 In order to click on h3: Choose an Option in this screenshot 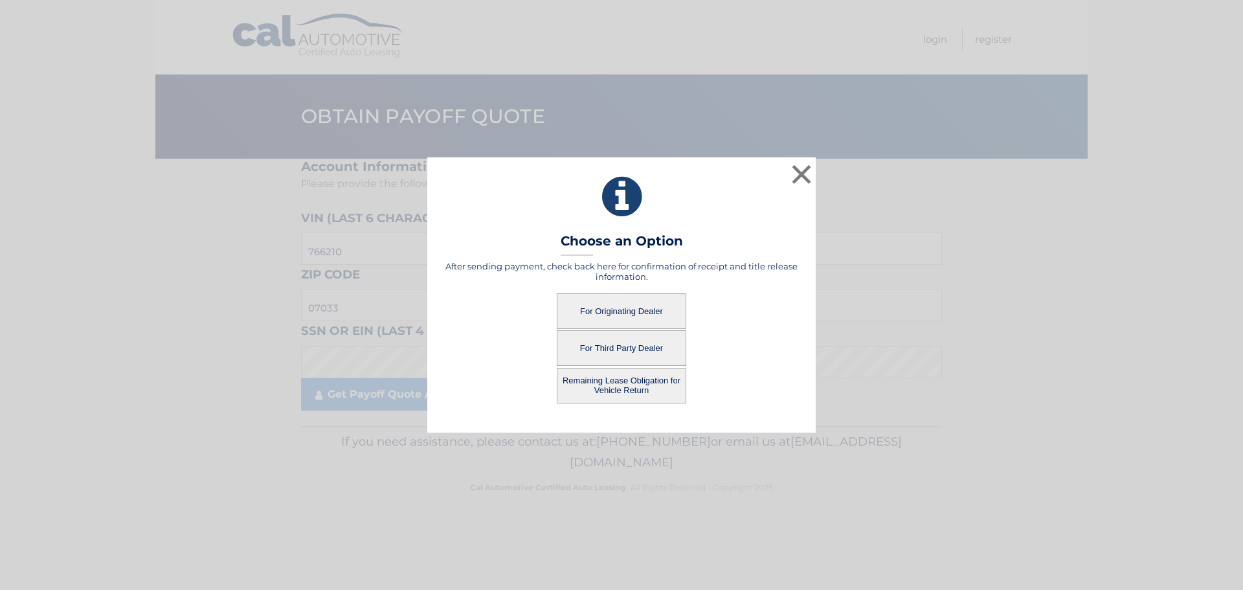, I will do `click(621, 244)`.